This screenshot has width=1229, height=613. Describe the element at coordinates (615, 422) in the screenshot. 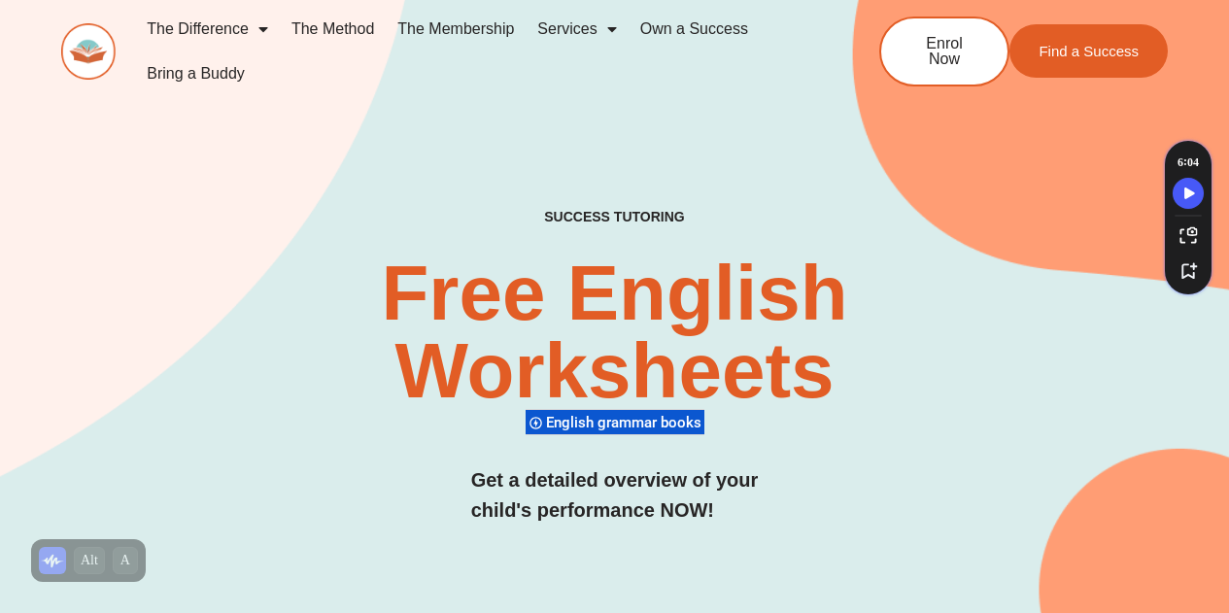

I see `div: English grammar books` at that location.